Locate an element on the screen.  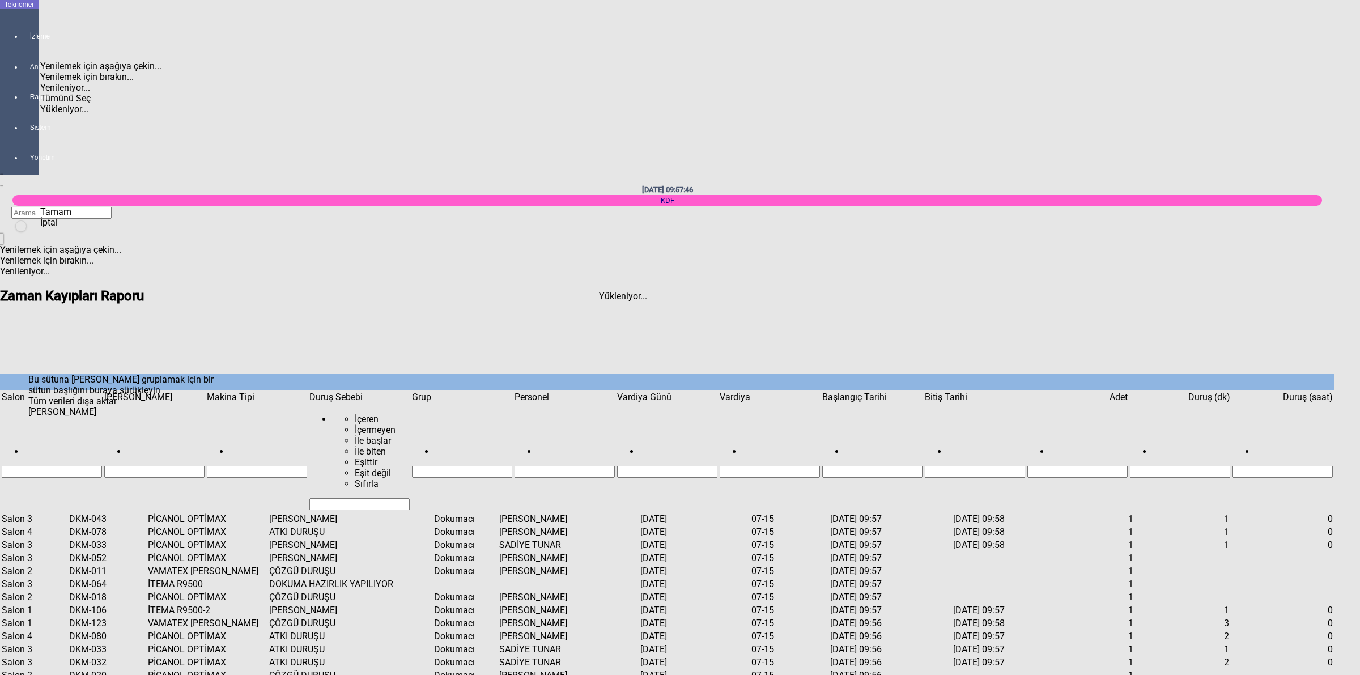
td: DKM-032 is located at coordinates (107, 662).